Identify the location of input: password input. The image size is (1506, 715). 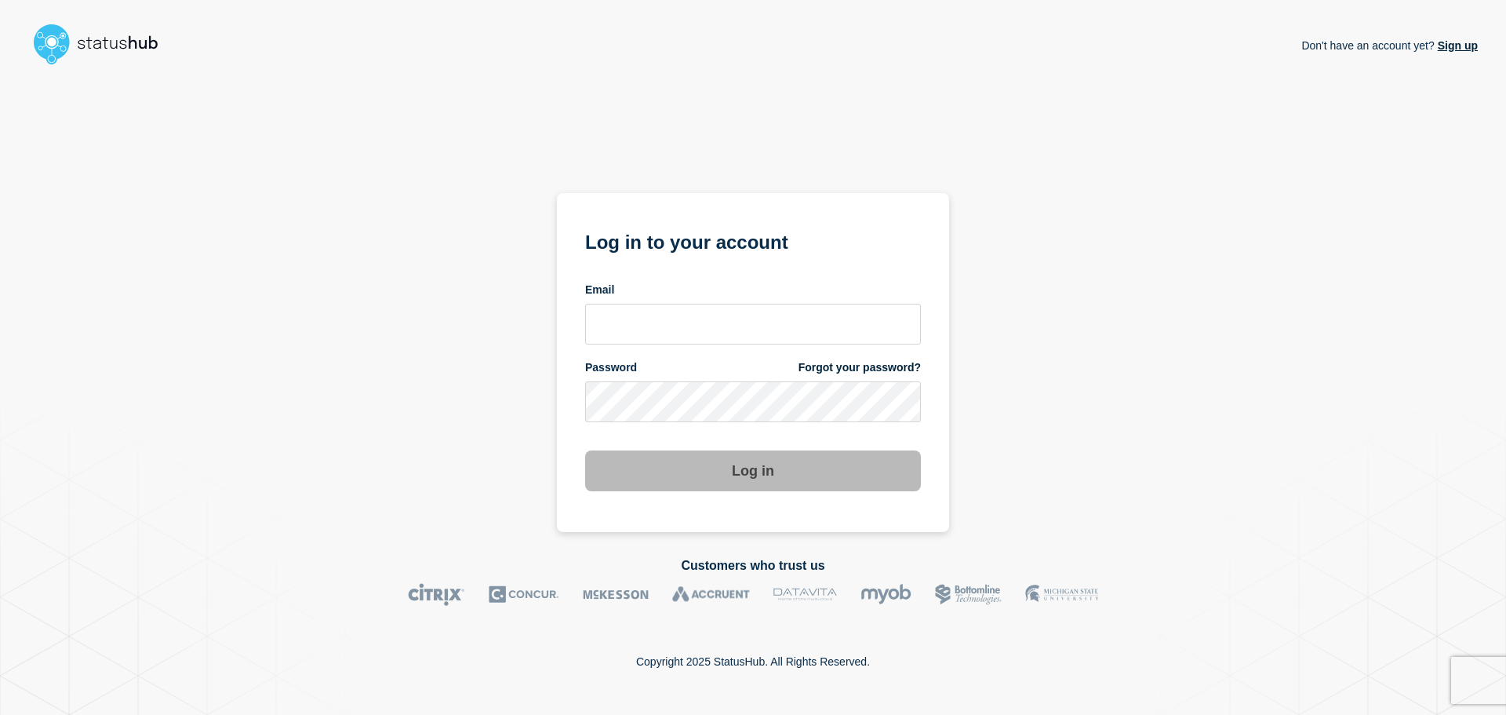
(753, 402).